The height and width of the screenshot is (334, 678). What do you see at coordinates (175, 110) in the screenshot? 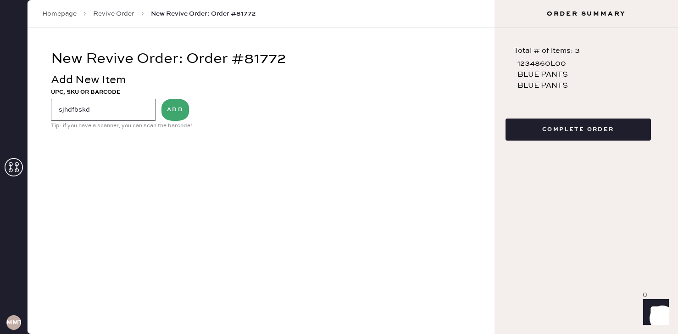
I see `button: ADD` at bounding box center [175, 110].